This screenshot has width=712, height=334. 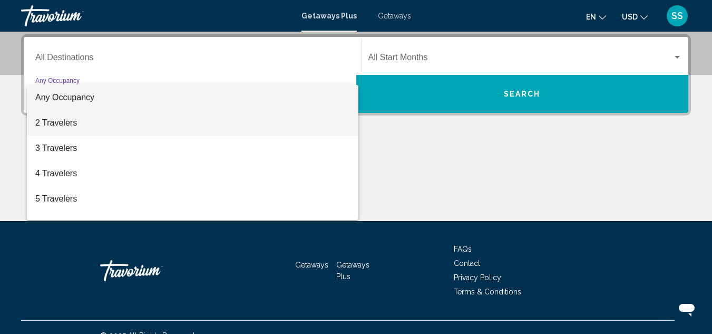 I want to click on span: Any Occupancy, so click(x=65, y=97).